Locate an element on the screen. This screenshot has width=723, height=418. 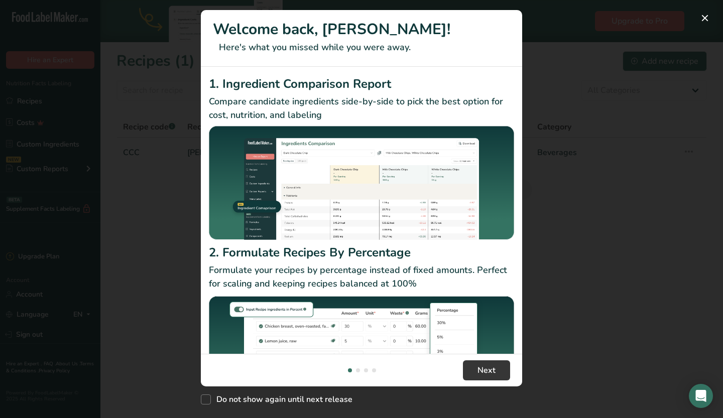
button: Next is located at coordinates (486, 370).